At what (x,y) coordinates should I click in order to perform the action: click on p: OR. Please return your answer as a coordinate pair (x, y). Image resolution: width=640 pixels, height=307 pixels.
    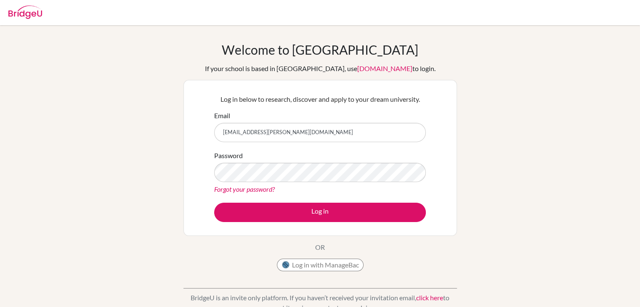
    Looking at the image, I should click on (320, 248).